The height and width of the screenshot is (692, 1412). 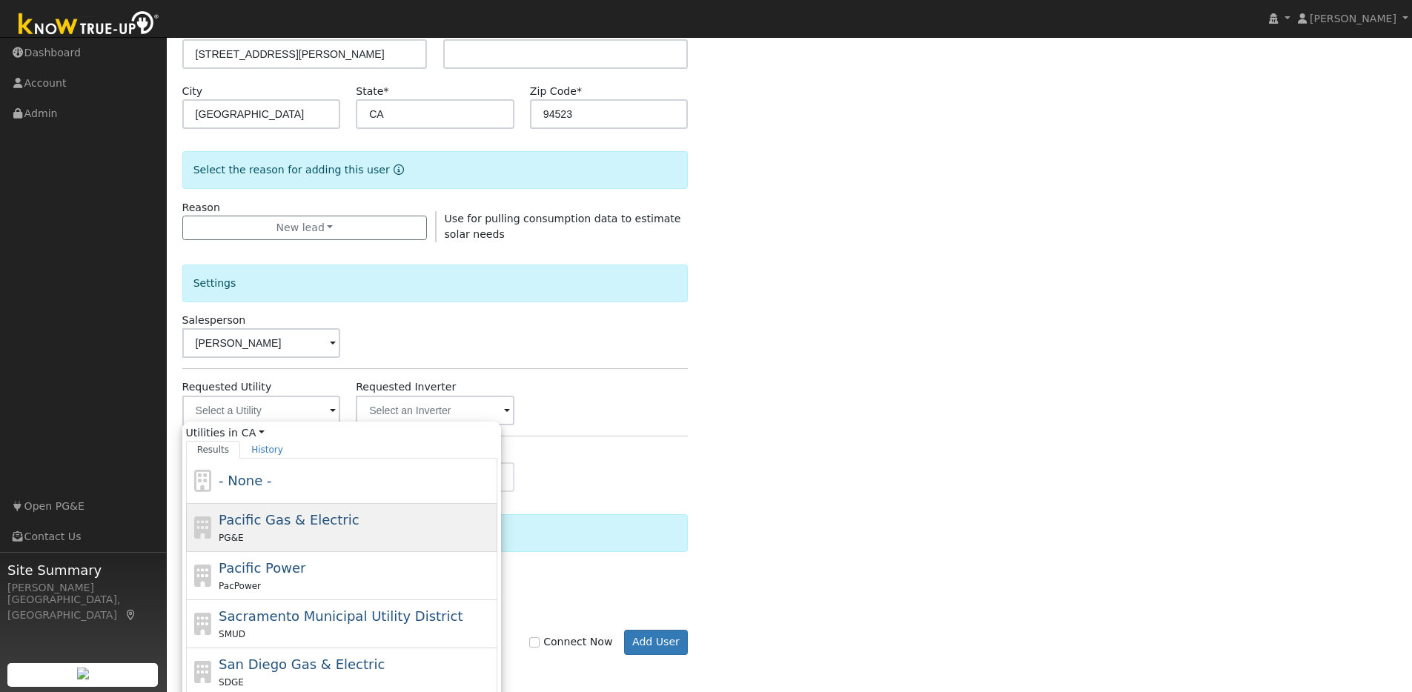 What do you see at coordinates (83, 674) in the screenshot?
I see `img: retrieve` at bounding box center [83, 674].